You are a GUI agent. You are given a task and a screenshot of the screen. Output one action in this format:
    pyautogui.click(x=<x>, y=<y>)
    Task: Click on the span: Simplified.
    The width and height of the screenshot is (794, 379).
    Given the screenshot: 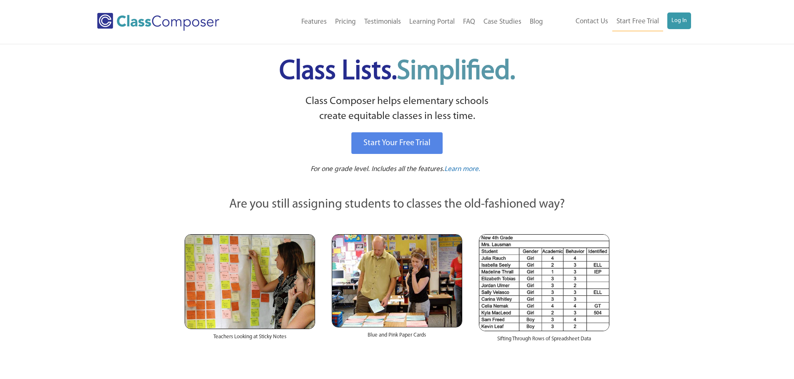 What is the action you would take?
    pyautogui.click(x=456, y=72)
    